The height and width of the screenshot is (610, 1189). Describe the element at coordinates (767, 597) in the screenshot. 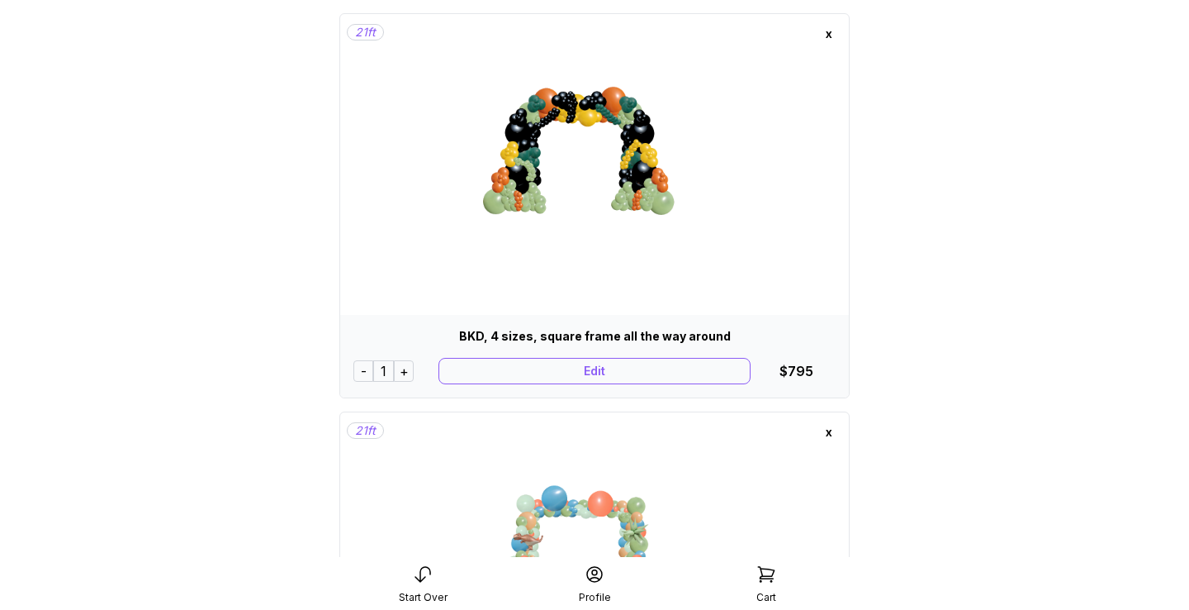

I see `div: Cart` at that location.